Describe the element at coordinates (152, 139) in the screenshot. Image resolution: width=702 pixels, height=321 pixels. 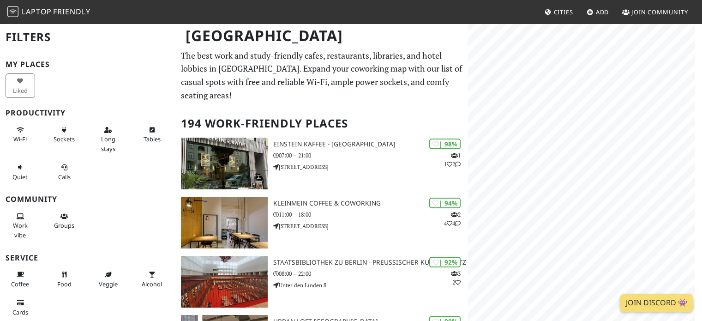
I see `span: Work-friendly tables` at that location.